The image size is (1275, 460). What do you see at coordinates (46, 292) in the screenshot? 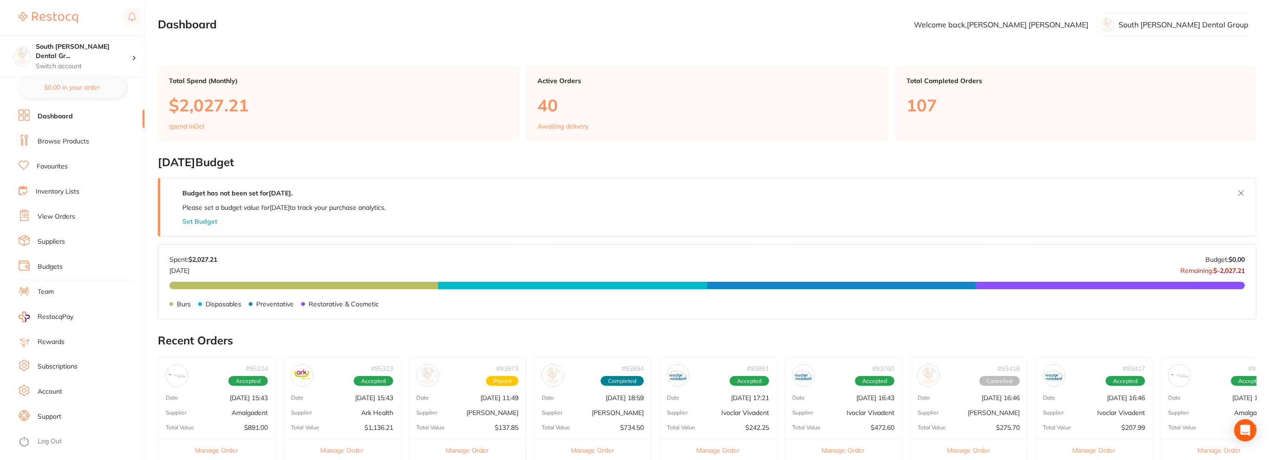
I see `a: Team` at bounding box center [46, 292].